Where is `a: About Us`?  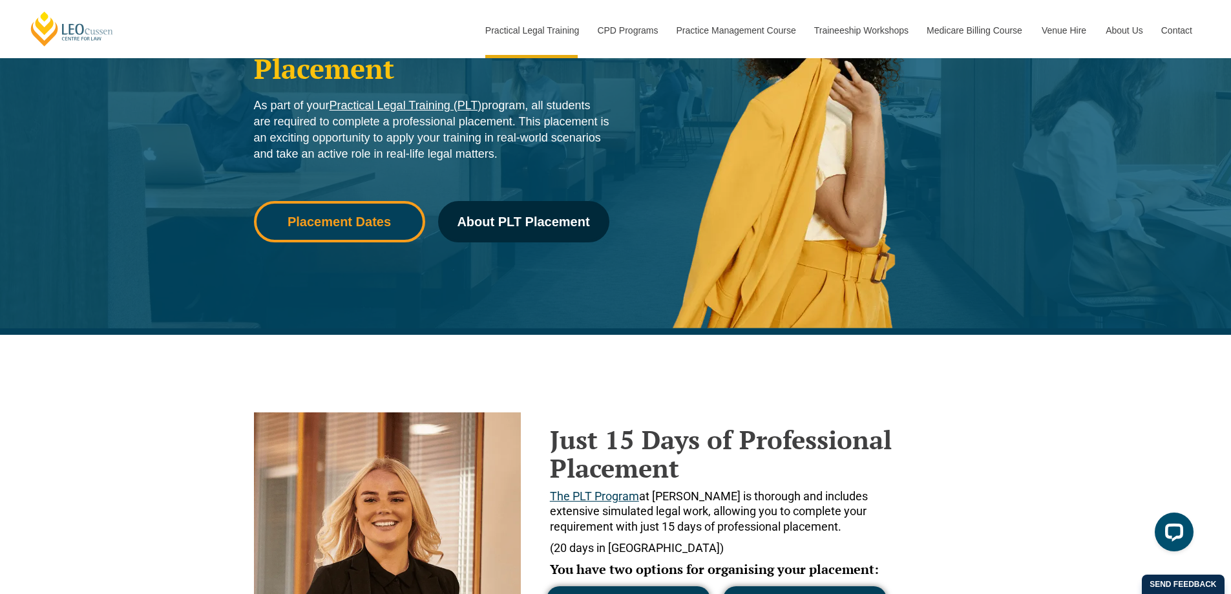 a: About Us is located at coordinates (1124, 30).